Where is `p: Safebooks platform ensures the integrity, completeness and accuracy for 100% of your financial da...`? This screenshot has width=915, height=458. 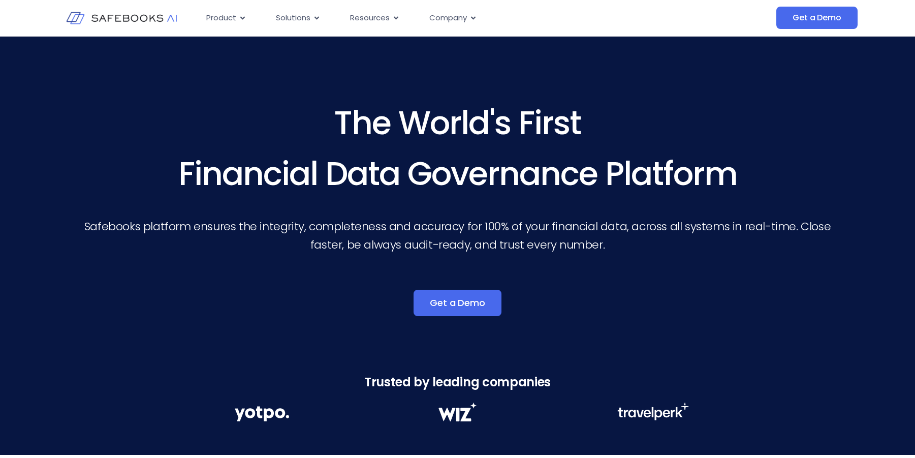
p: Safebooks platform ensures the integrity, completeness and accuracy for 100% of your financial da... is located at coordinates (457, 236).